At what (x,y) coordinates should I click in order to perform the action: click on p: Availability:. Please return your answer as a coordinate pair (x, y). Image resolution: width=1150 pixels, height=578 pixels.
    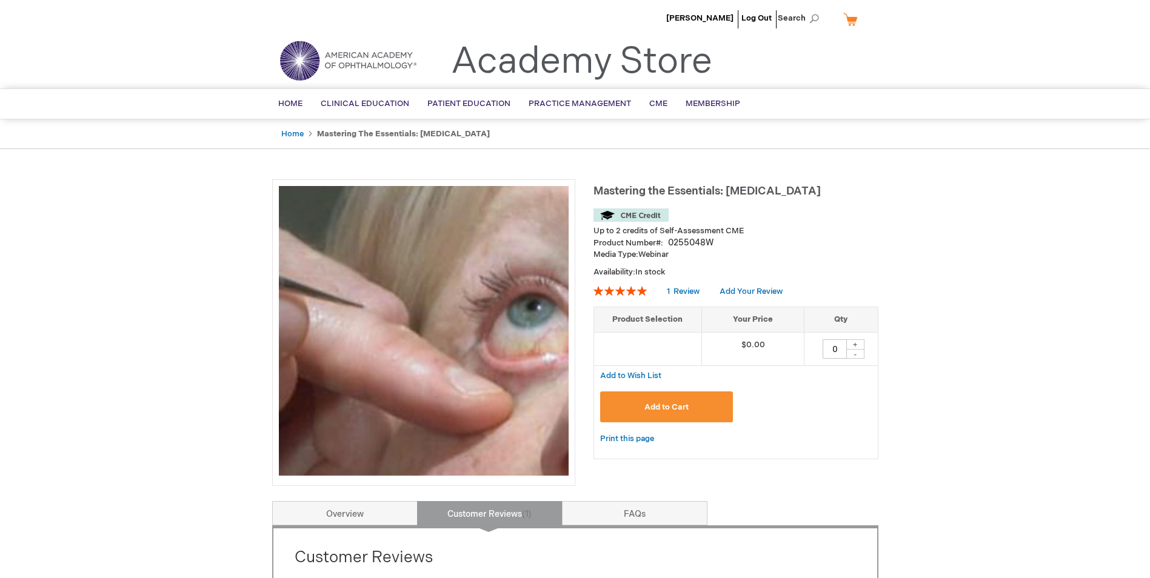
    Looking at the image, I should click on (736, 272).